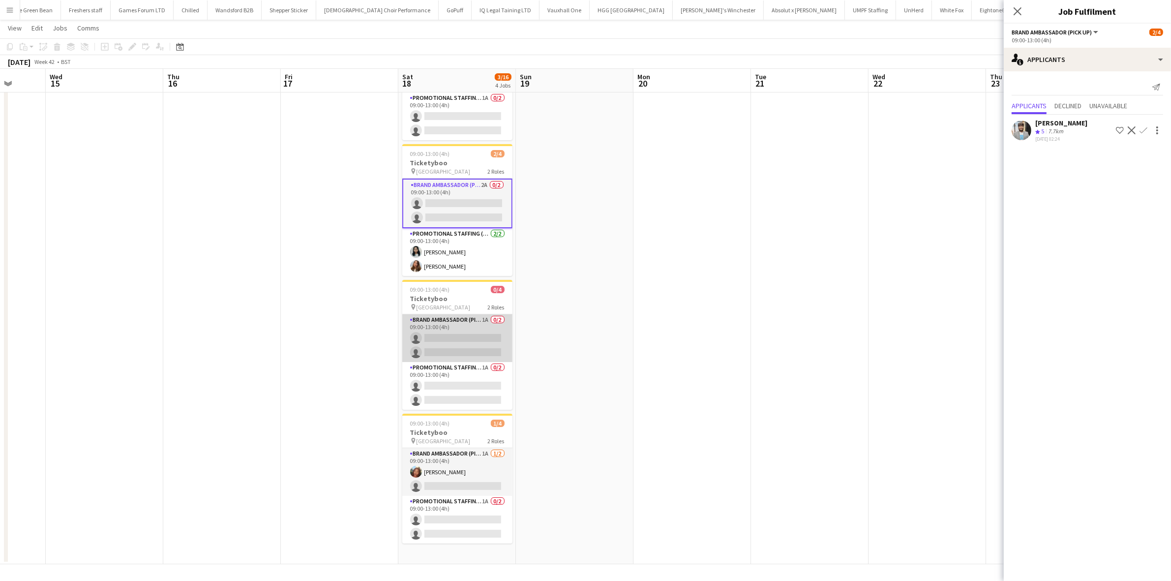 This screenshot has width=1171, height=581. I want to click on div: Applicants, so click(1088, 60).